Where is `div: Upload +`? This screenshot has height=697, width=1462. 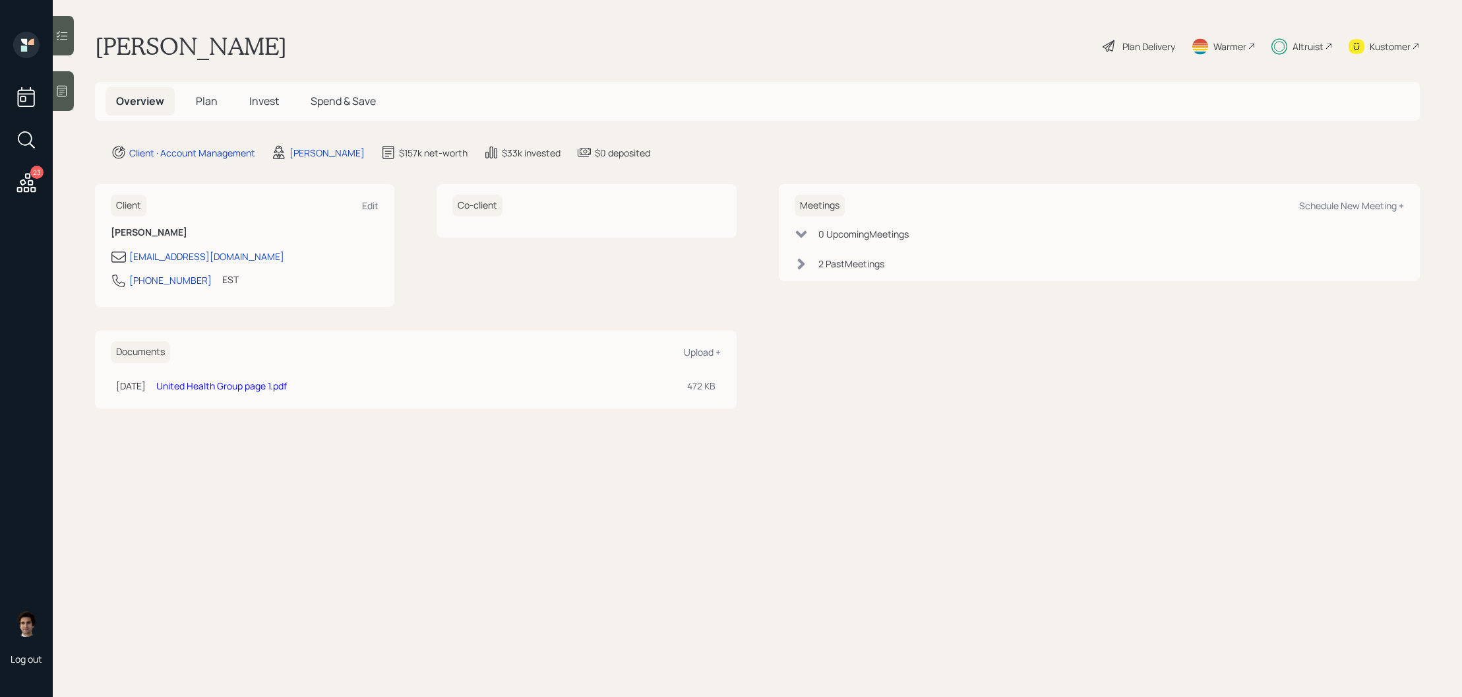 div: Upload + is located at coordinates (703, 352).